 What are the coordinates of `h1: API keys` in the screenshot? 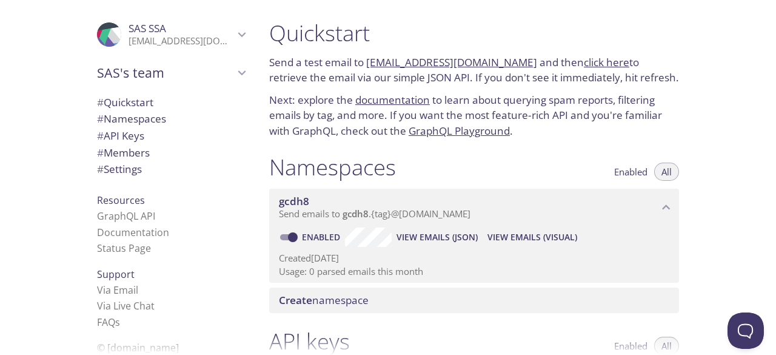 It's located at (309, 341).